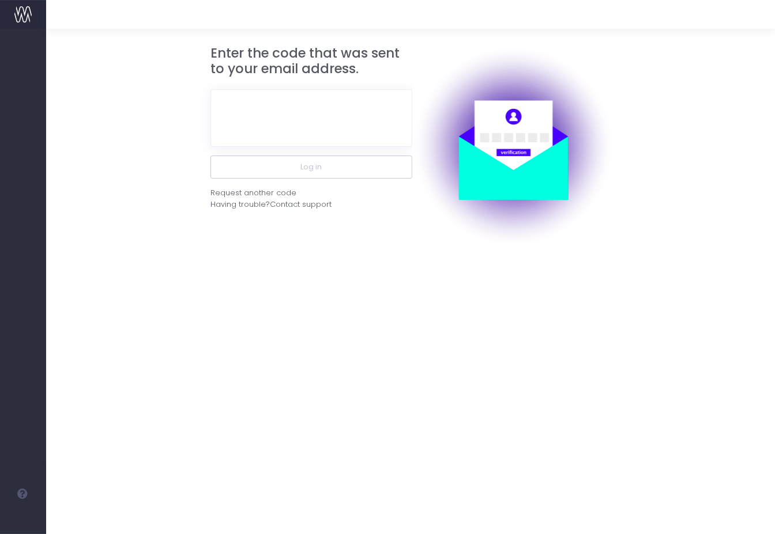 The height and width of the screenshot is (534, 775). Describe the element at coordinates (311, 205) in the screenshot. I see `div: Having trouble?` at that location.